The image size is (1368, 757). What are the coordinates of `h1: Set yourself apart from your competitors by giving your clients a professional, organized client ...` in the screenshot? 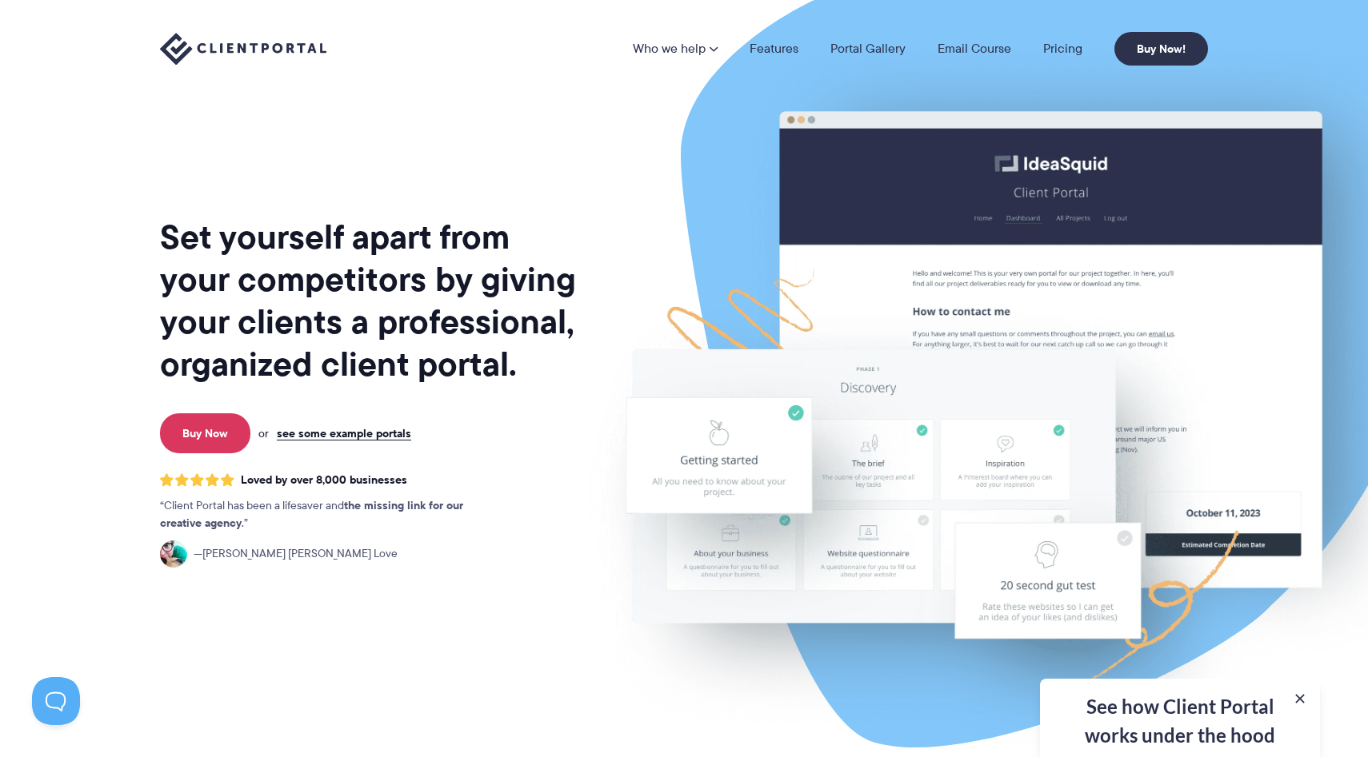 It's located at (370, 301).